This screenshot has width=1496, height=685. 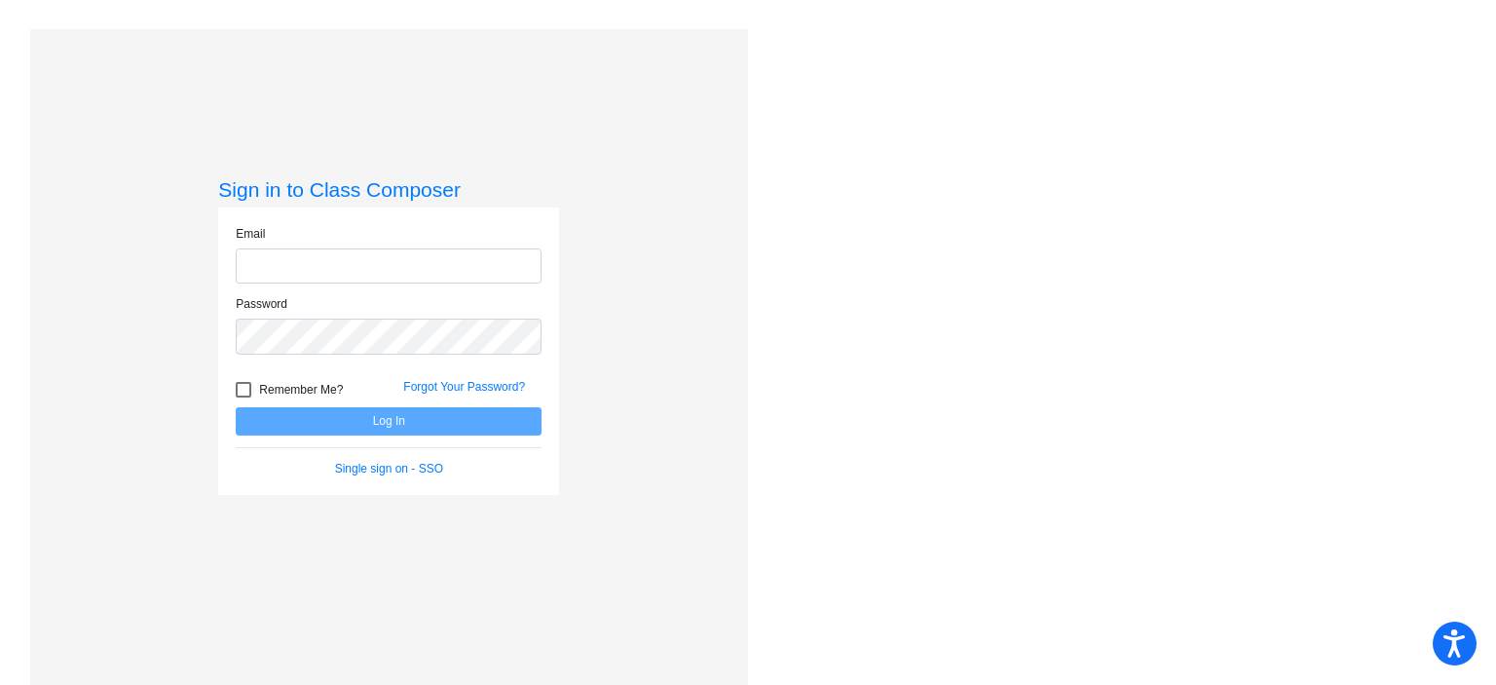 I want to click on span: Remember Me?, so click(x=301, y=390).